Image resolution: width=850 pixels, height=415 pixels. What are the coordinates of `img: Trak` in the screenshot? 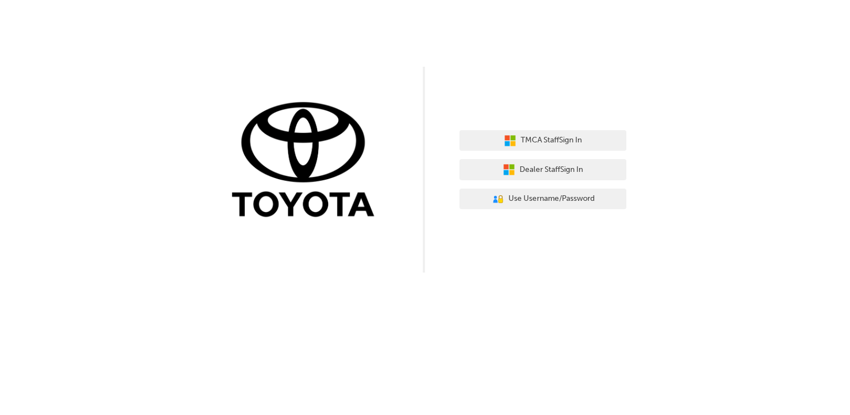 It's located at (307, 161).